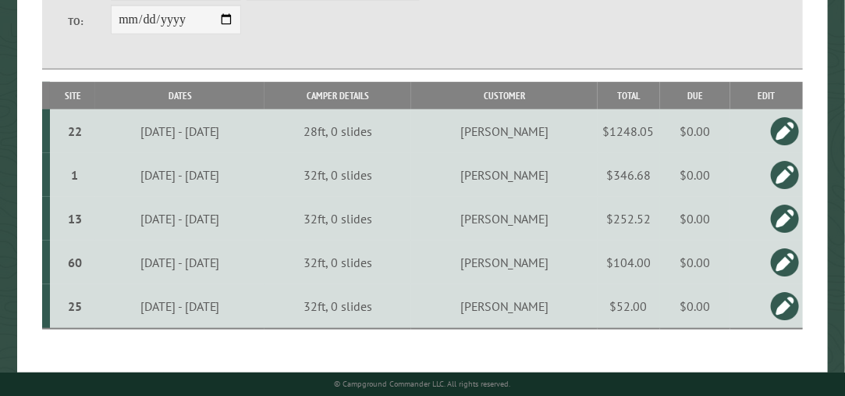  I want to click on td: $1248.05, so click(629, 131).